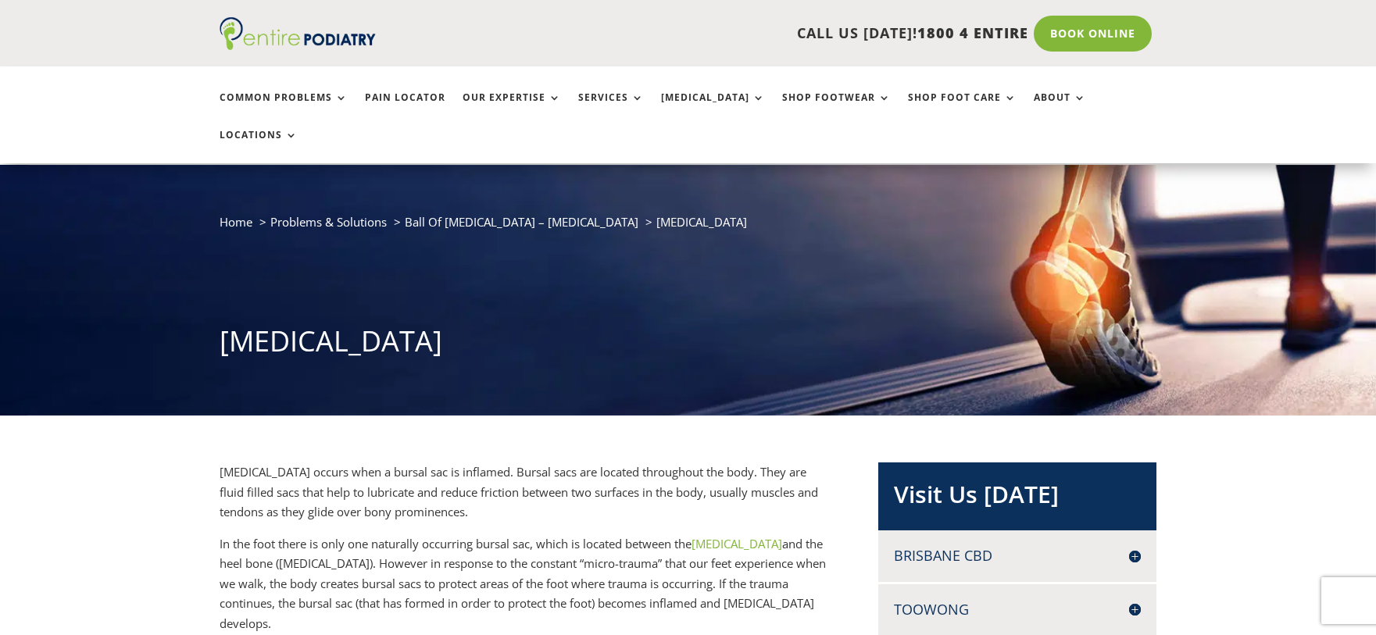  What do you see at coordinates (688, 227) in the screenshot?
I see `nav: breadcrumb` at bounding box center [688, 227].